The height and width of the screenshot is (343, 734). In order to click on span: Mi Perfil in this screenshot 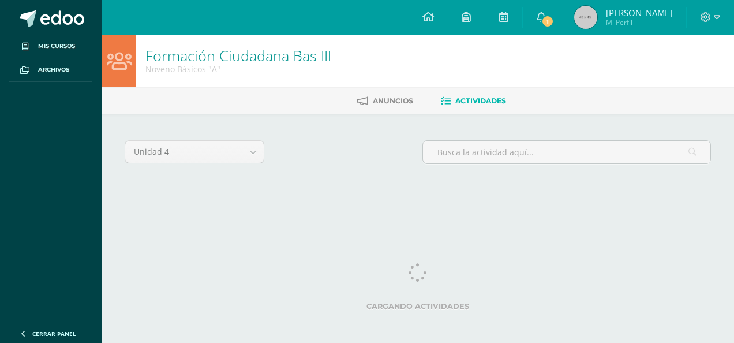, I will do `click(639, 22)`.